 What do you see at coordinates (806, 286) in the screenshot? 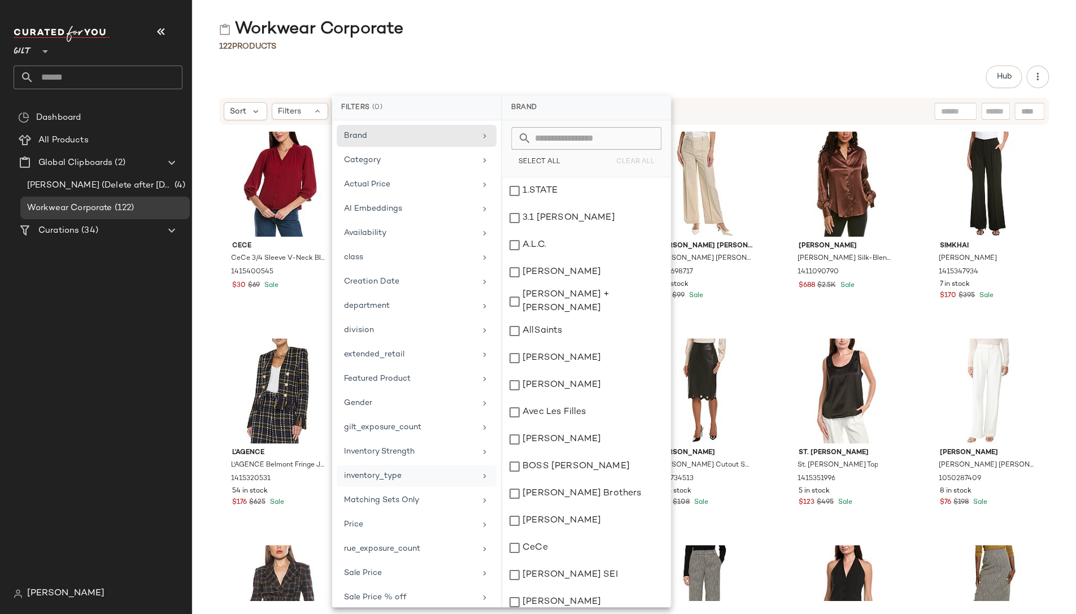
I see `span: $688` at bounding box center [806, 286].